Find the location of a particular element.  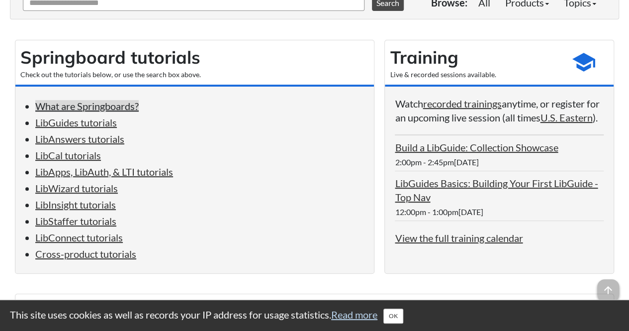

div: Live & recorded sessions available. is located at coordinates (474, 75).